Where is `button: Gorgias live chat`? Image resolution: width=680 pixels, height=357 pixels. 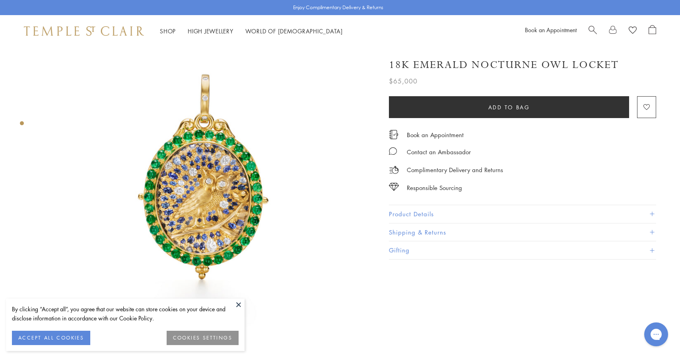
button: Gorgias live chat is located at coordinates (16, 15).